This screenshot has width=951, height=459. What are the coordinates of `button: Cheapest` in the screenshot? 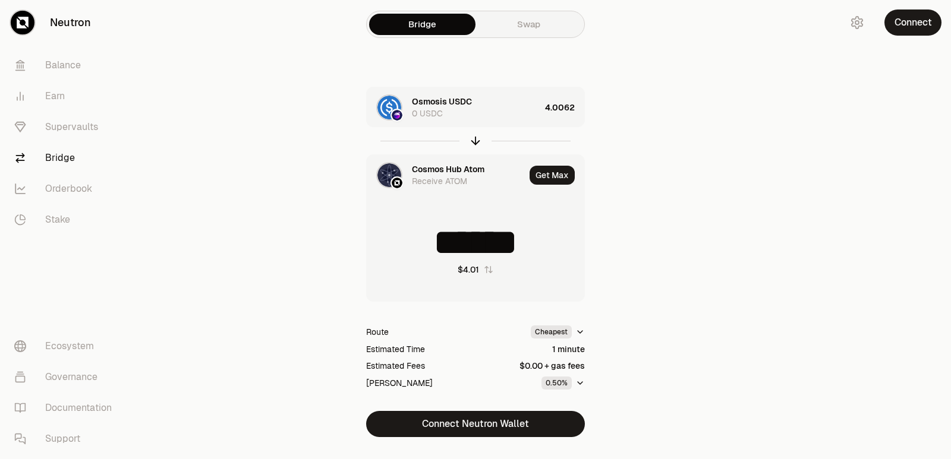 It's located at (557, 332).